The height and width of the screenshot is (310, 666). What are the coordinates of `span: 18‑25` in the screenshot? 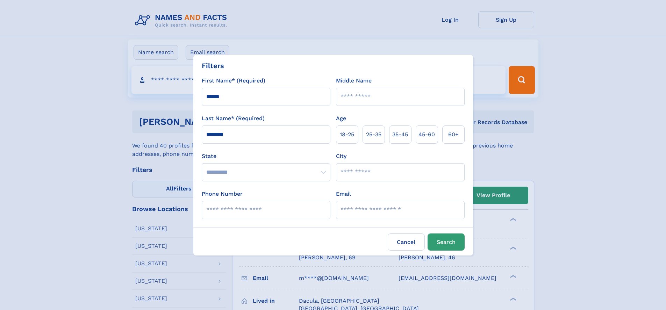 It's located at (347, 135).